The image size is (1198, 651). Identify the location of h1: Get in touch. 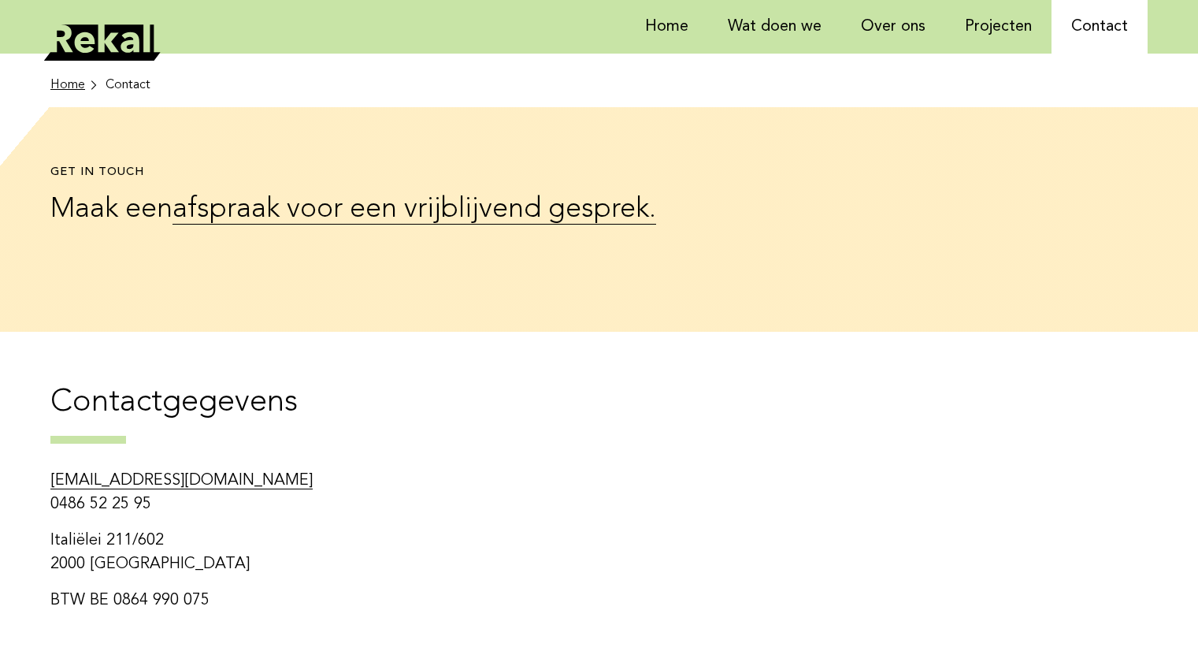
(372, 173).